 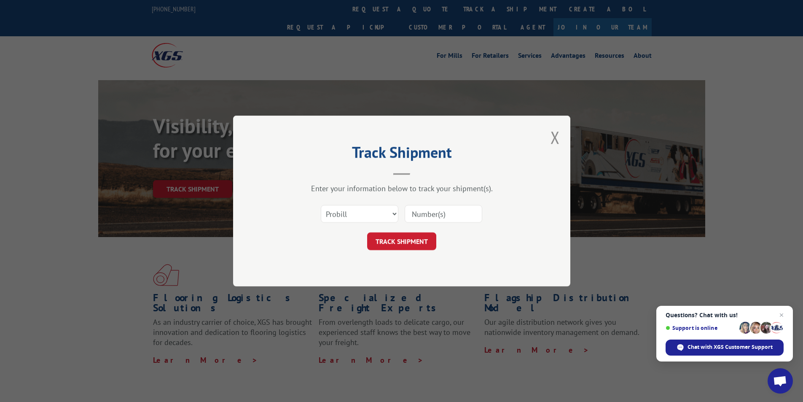 I want to click on button: Close modal, so click(x=555, y=137).